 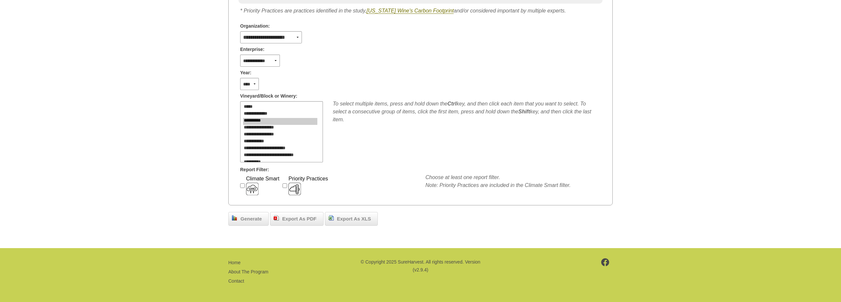 I want to click on i: * Priority Practices are practices identified in the study, and/or considered important by multip..., so click(x=403, y=11).